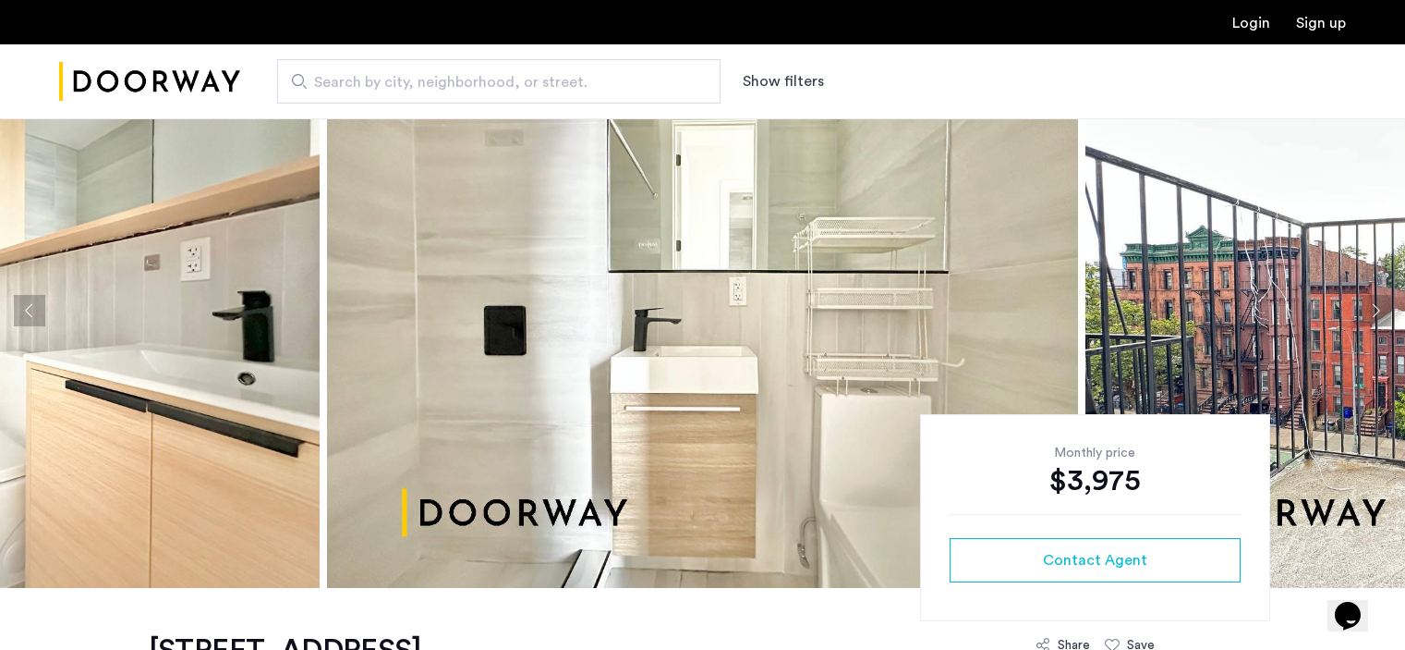 The height and width of the screenshot is (650, 1405). I want to click on button: Previous apartment, so click(30, 310).